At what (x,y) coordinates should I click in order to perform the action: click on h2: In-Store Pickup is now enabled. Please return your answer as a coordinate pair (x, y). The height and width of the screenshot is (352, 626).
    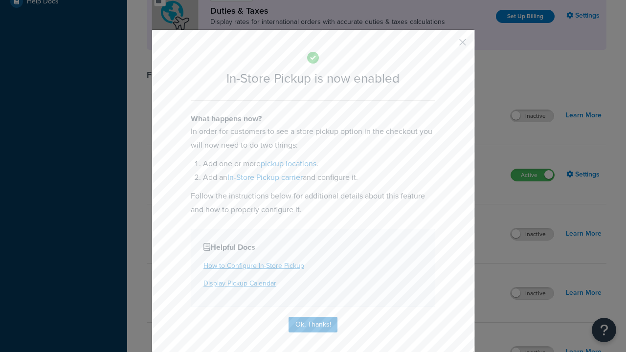
    Looking at the image, I should click on (313, 78).